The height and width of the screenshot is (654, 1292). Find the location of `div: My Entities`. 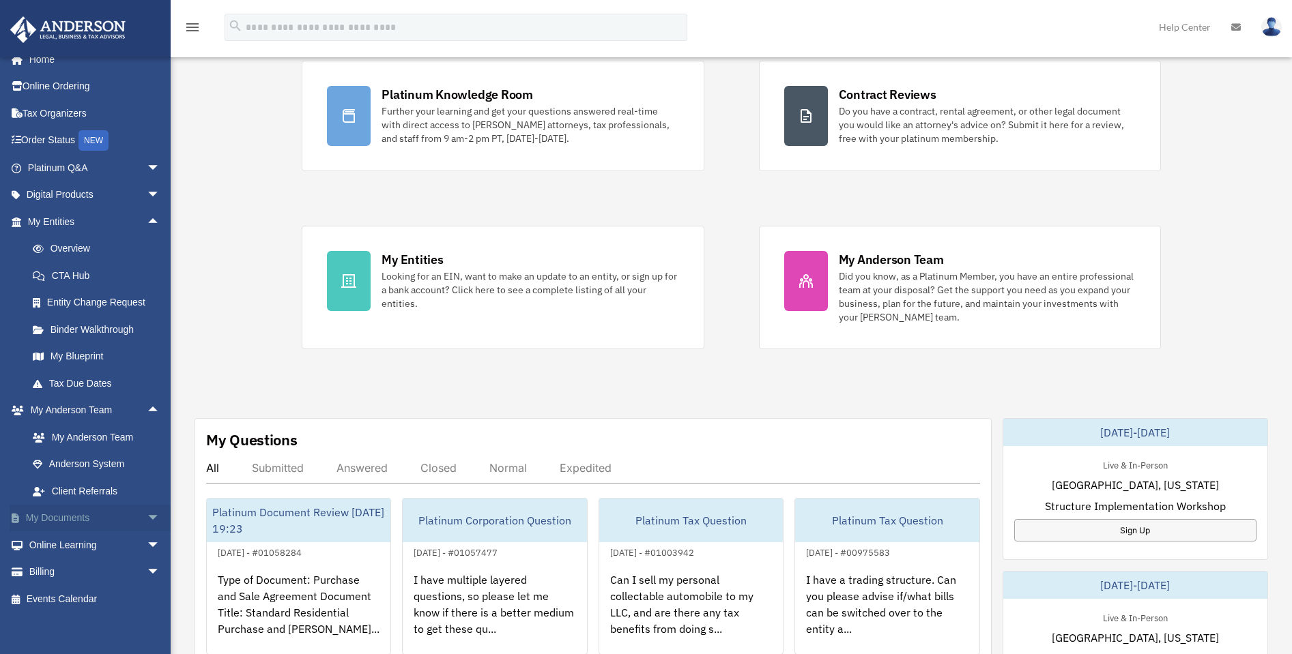

div: My Entities is located at coordinates (412, 259).